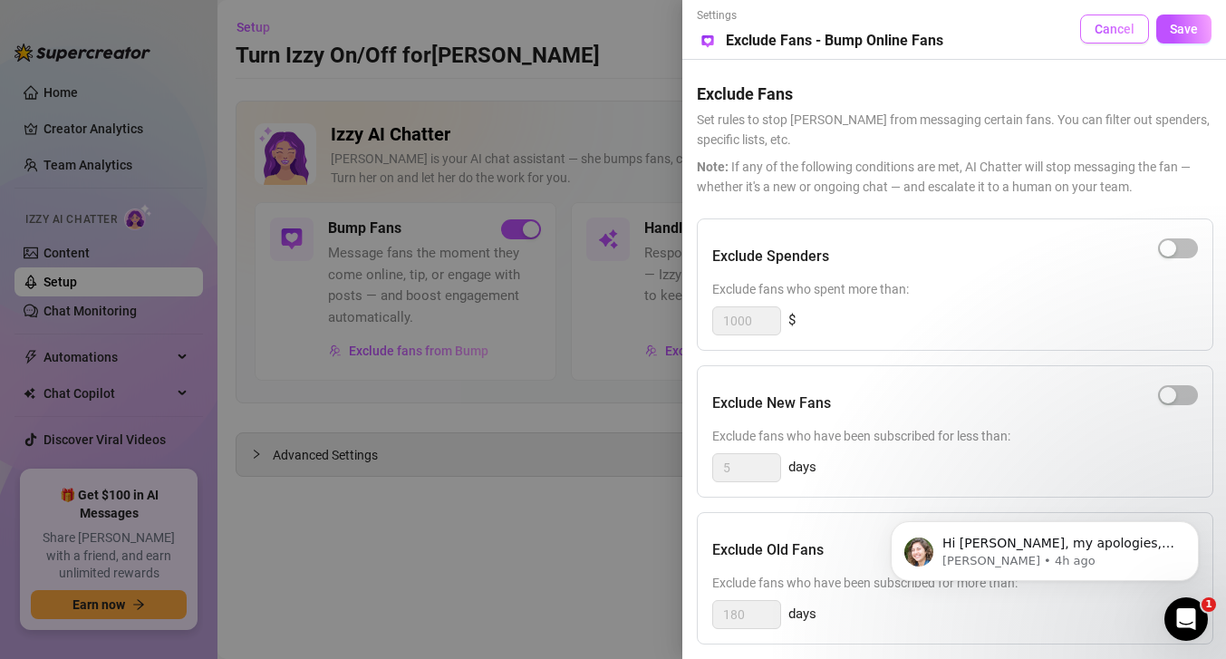 This screenshot has width=1226, height=659. What do you see at coordinates (188, 32) in the screenshot?
I see `p: A few hours` at bounding box center [188, 32].